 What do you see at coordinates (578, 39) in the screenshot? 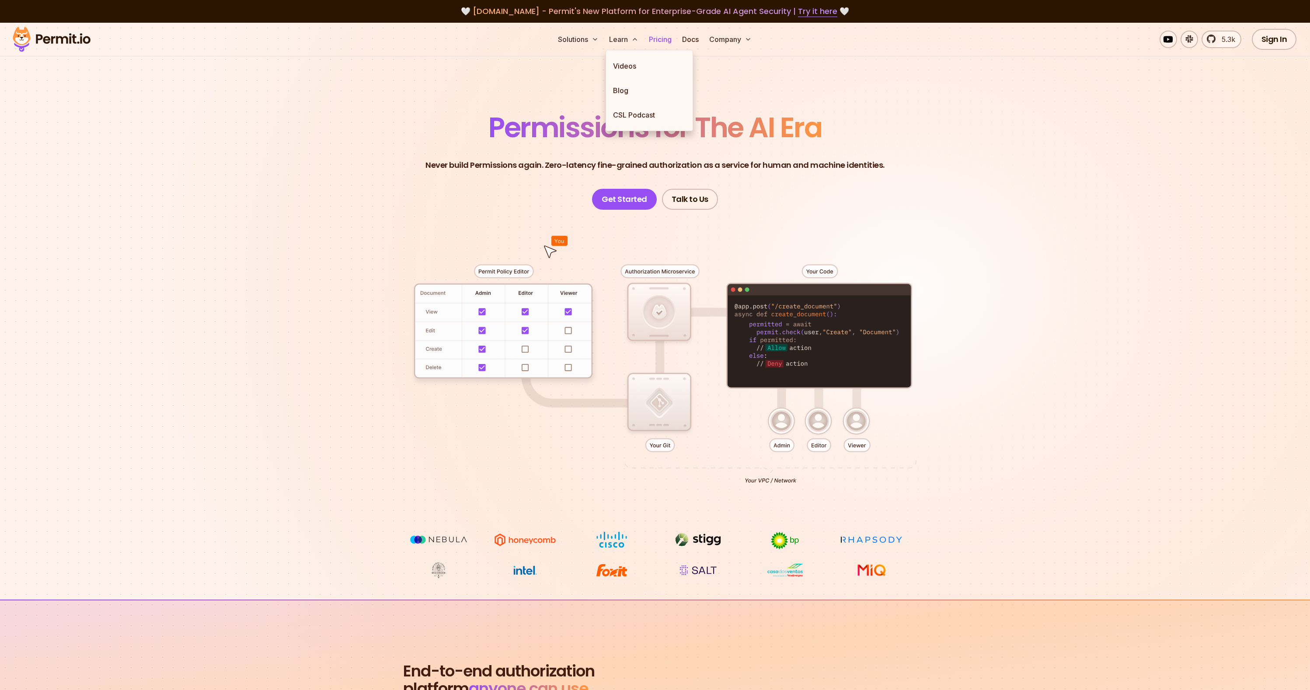
I see `button: Solutions` at bounding box center [578, 39].